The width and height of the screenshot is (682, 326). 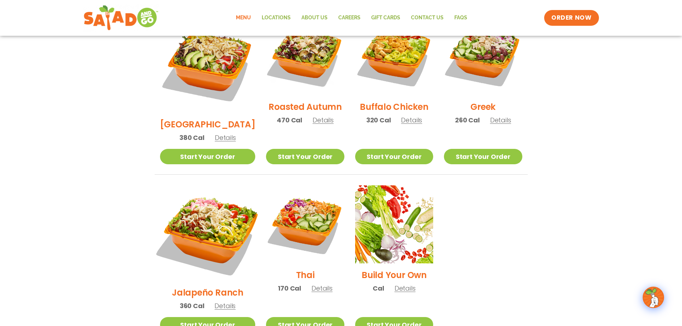 I want to click on span: Cal, so click(x=378, y=288).